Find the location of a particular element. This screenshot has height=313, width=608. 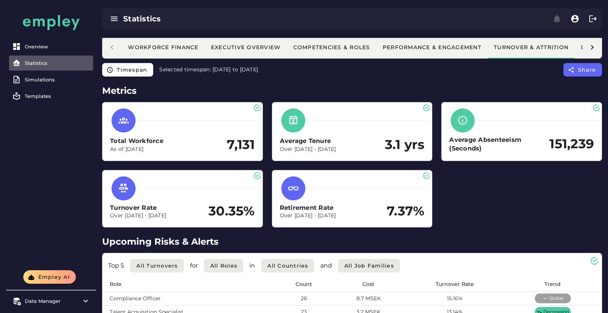

th: Count is located at coordinates (304, 285).